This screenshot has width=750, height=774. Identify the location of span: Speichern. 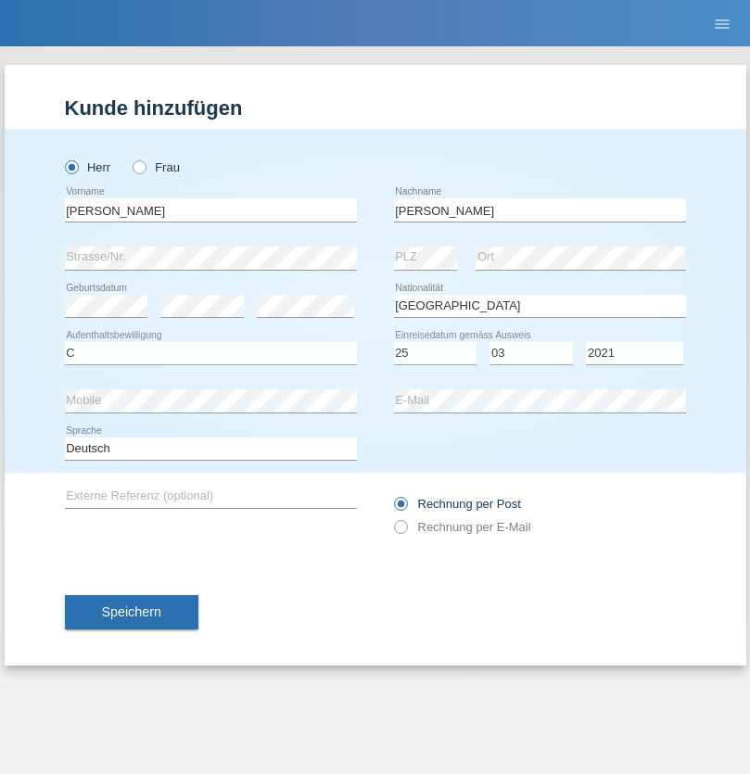
(132, 612).